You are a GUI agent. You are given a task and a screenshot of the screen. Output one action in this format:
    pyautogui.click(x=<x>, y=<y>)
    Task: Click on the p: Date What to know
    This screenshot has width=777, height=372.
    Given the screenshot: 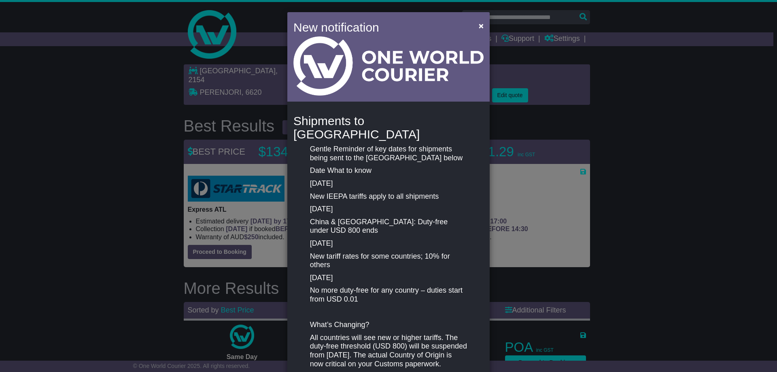 What is the action you would take?
    pyautogui.click(x=388, y=171)
    